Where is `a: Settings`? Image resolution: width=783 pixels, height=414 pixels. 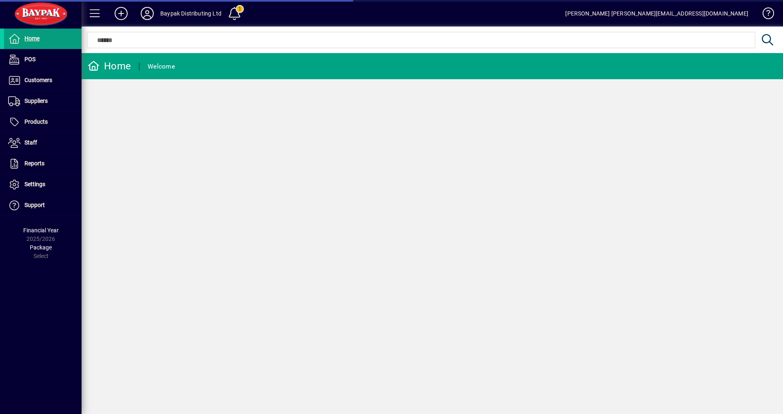 a: Settings is located at coordinates (43, 184).